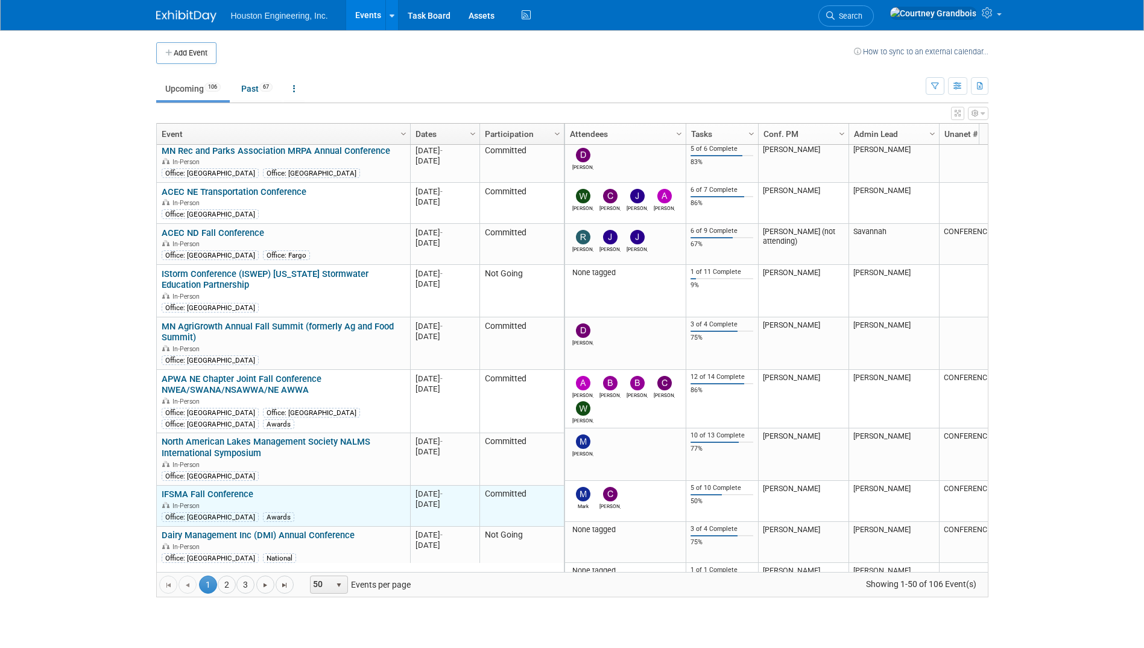 This screenshot has height=648, width=1144. Describe the element at coordinates (984, 244) in the screenshot. I see `td: CONFERENCE-0038` at that location.